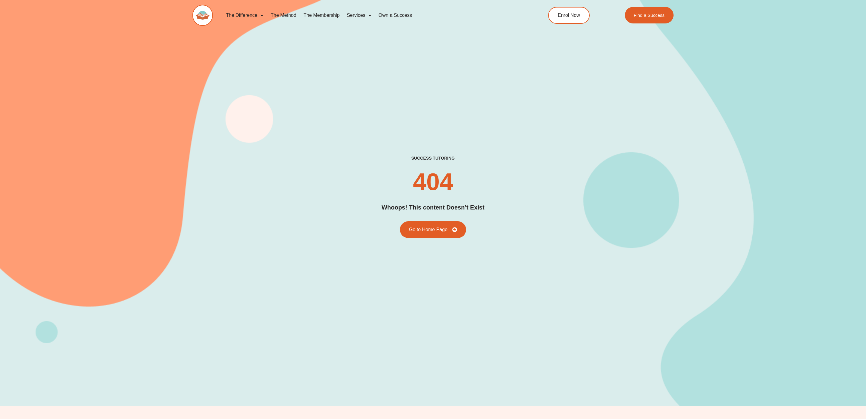 The height and width of the screenshot is (419, 866). I want to click on a: Own a Success, so click(395, 15).